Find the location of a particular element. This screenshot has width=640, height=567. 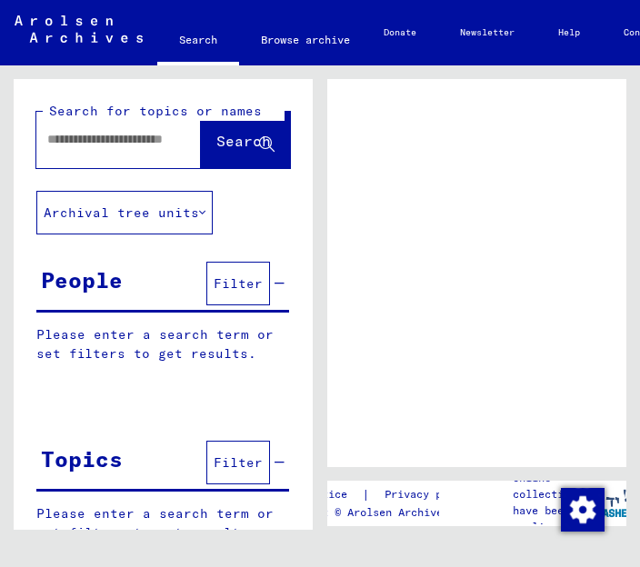

a: Donate is located at coordinates (400, 33).